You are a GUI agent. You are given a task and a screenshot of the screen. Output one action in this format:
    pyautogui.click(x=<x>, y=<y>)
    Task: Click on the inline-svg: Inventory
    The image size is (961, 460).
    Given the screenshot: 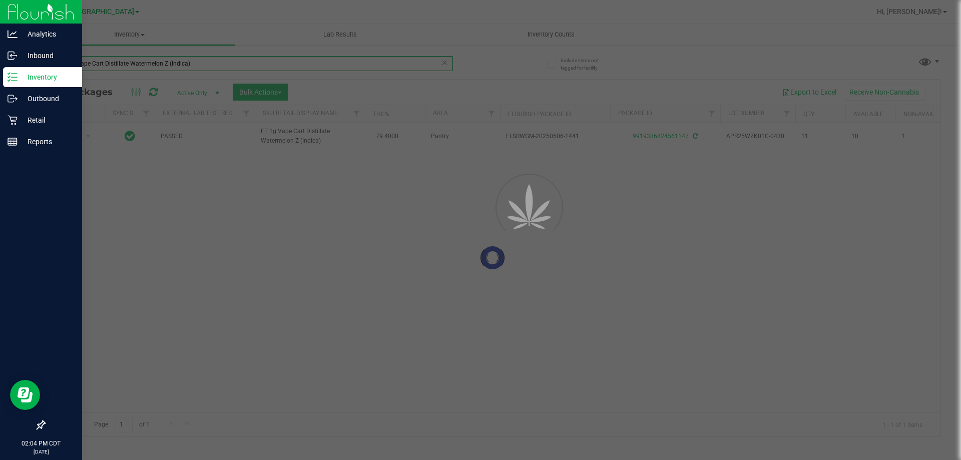 What is the action you would take?
    pyautogui.click(x=13, y=77)
    